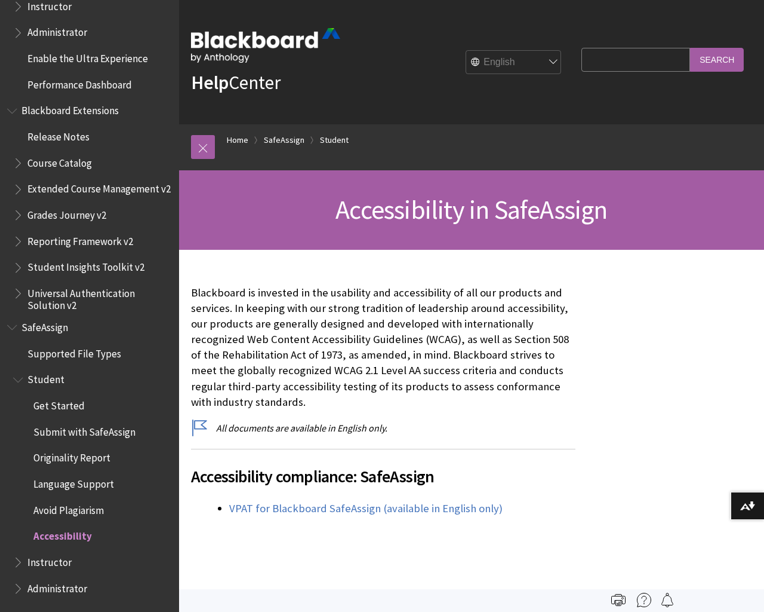  Describe the element at coordinates (44, 325) in the screenshot. I see `span: SafeAssign` at that location.